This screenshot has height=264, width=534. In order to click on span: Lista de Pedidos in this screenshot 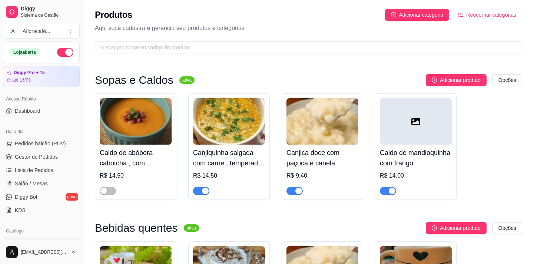, I will do `click(34, 170)`.